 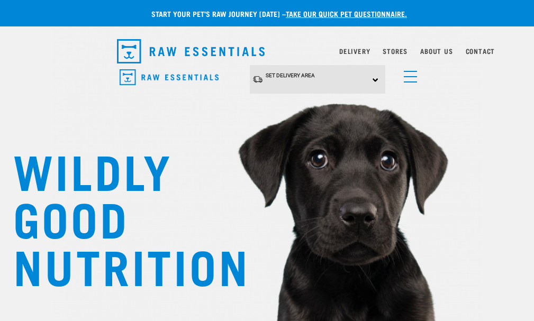 I want to click on a: Stores, so click(x=395, y=51).